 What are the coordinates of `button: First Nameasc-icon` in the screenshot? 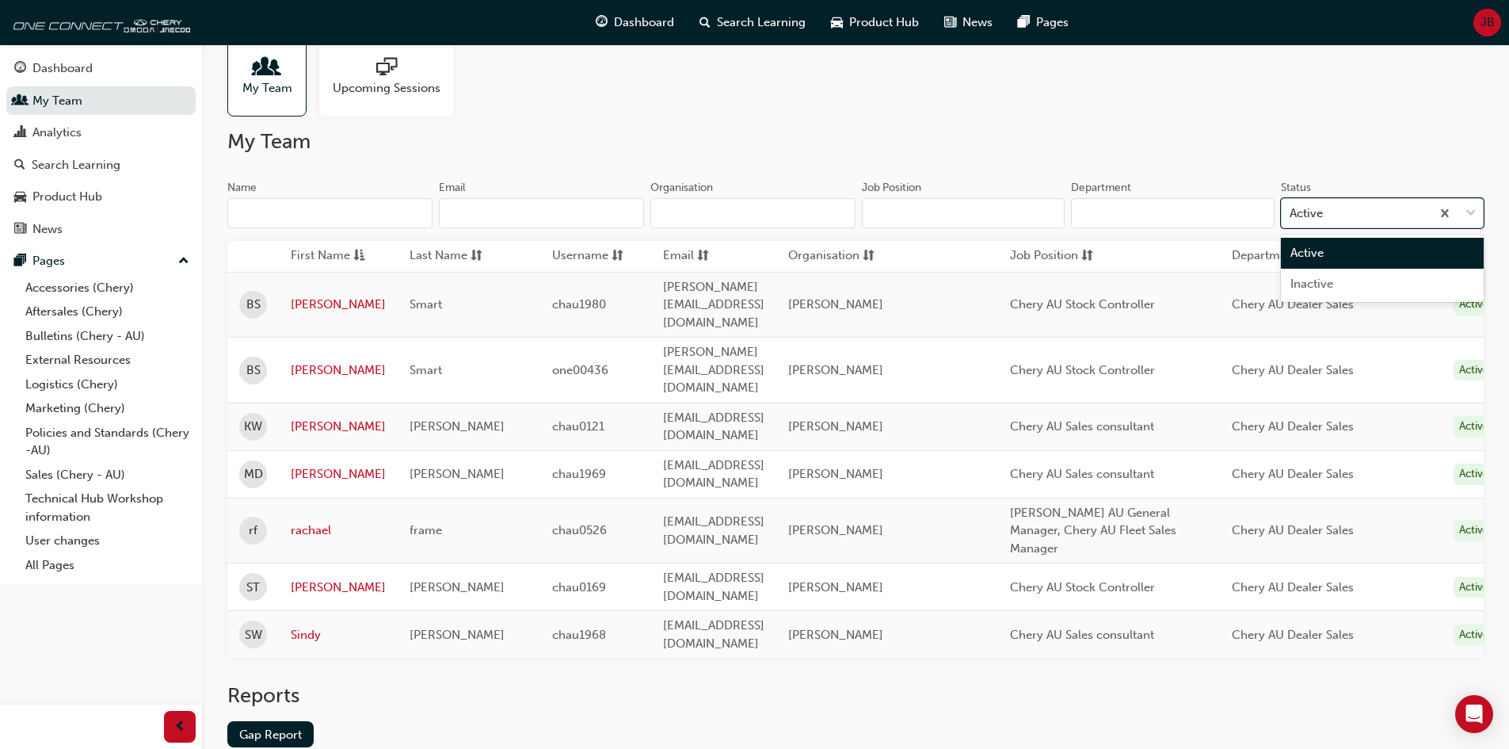 It's located at (334, 256).